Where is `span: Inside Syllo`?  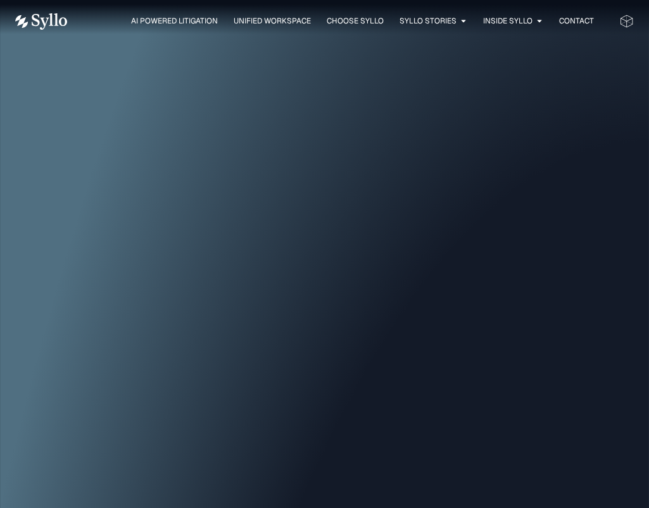
span: Inside Syllo is located at coordinates (508, 21).